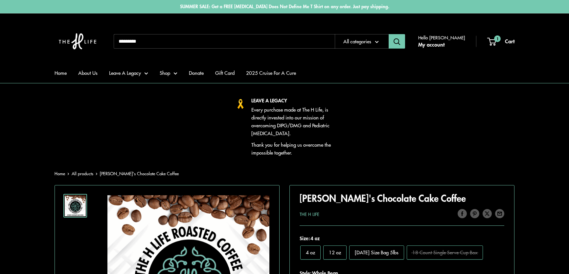 The image size is (569, 274). Describe the element at coordinates (335, 252) in the screenshot. I see `span: 12 oz` at that location.